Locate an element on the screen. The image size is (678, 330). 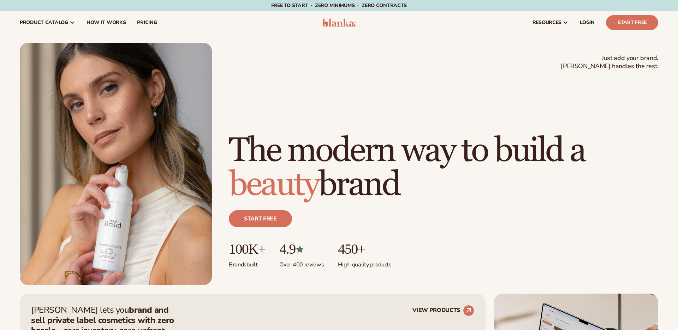
a: LOGIN is located at coordinates (587, 23).